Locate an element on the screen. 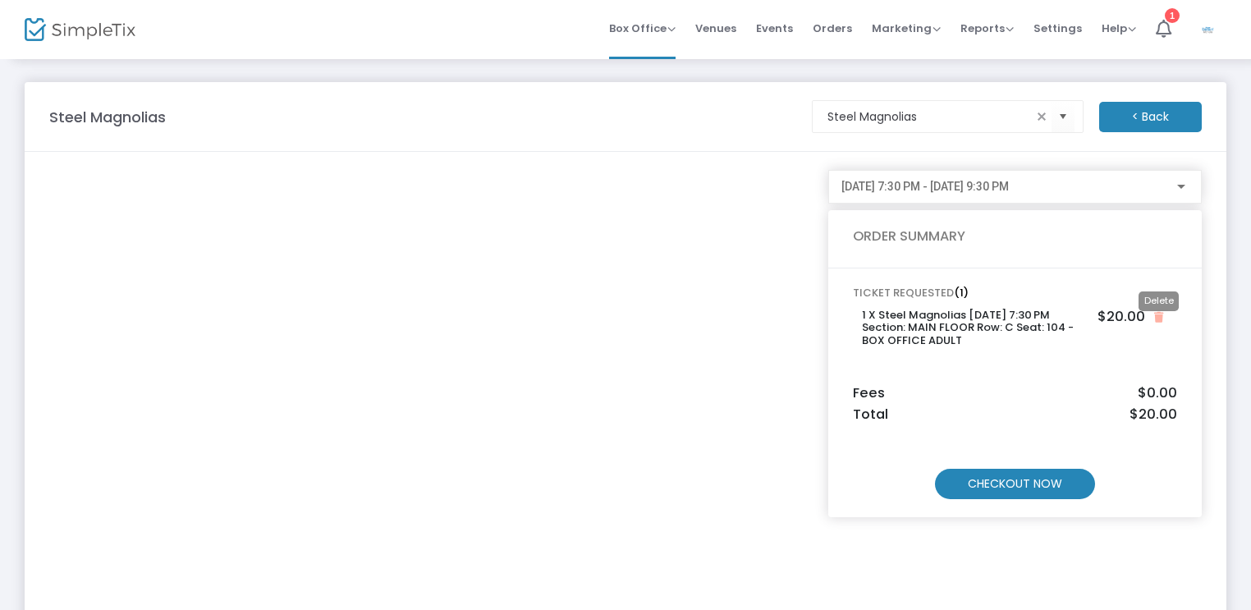 This screenshot has width=1251, height=610. span: $20.00 is located at coordinates (1154, 415).